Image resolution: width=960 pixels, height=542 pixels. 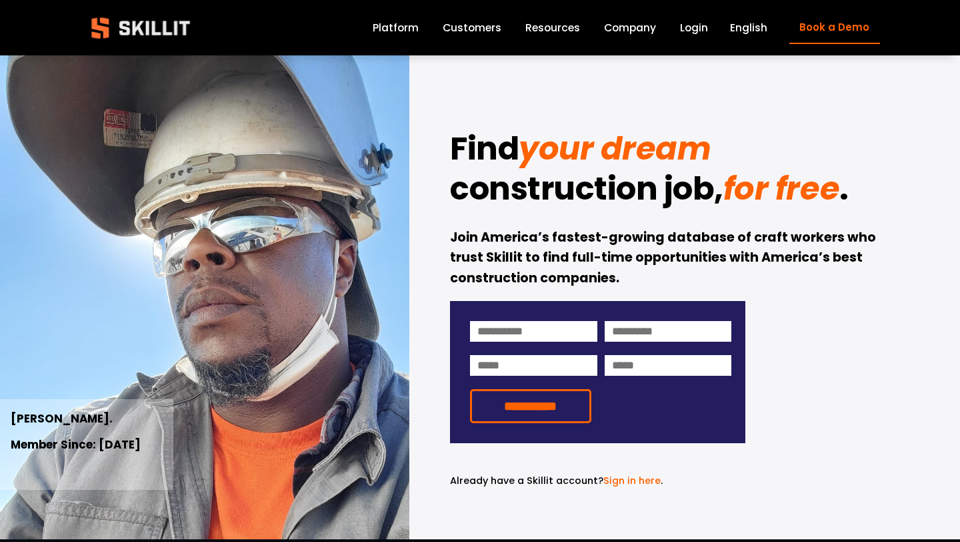 What do you see at coordinates (664, 257) in the screenshot?
I see `strong: Join America’s fastest-growing database of craft workers who trust Skillit to find full-time oppo...` at bounding box center [664, 257].